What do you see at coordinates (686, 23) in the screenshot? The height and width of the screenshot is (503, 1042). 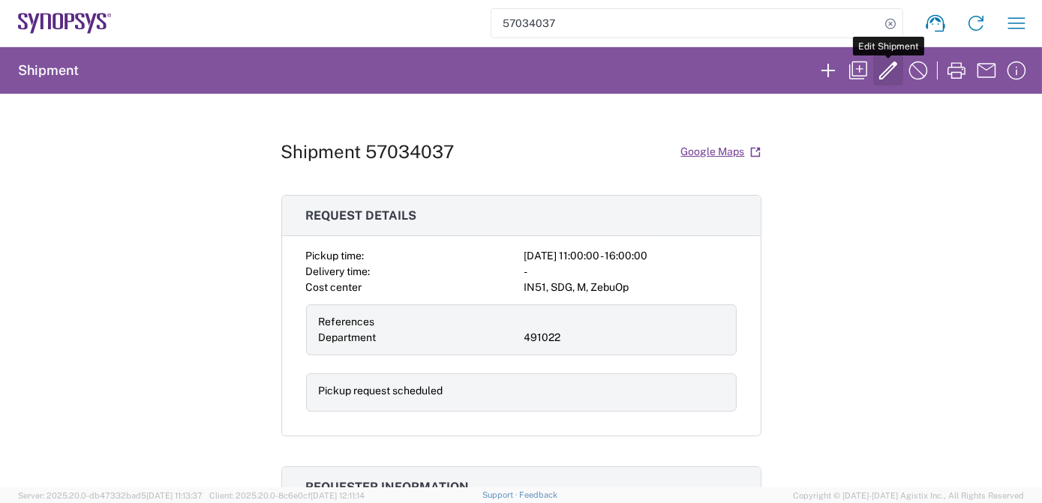 I see `input: Shipment, tracking or reference number` at bounding box center [686, 23].